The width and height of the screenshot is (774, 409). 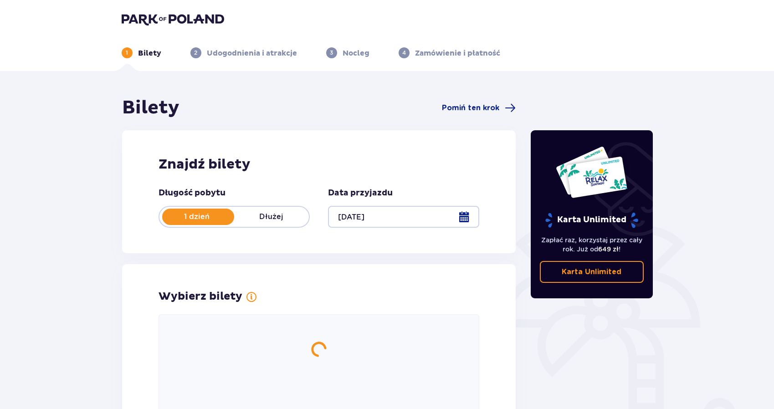 What do you see at coordinates (149, 53) in the screenshot?
I see `p: Bilety` at bounding box center [149, 53].